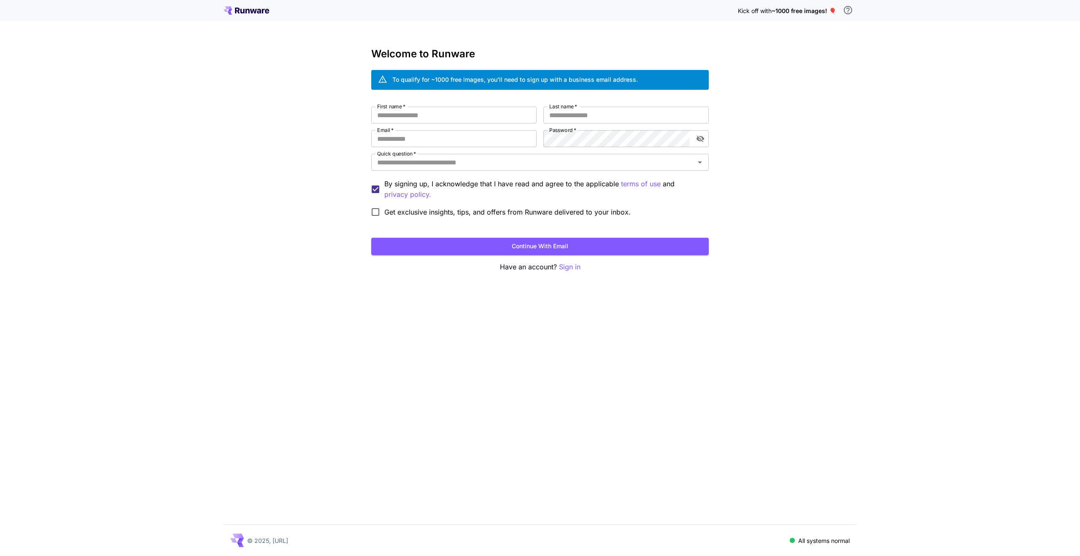  Describe the element at coordinates (540, 267) in the screenshot. I see `p: Have an account?` at that location.